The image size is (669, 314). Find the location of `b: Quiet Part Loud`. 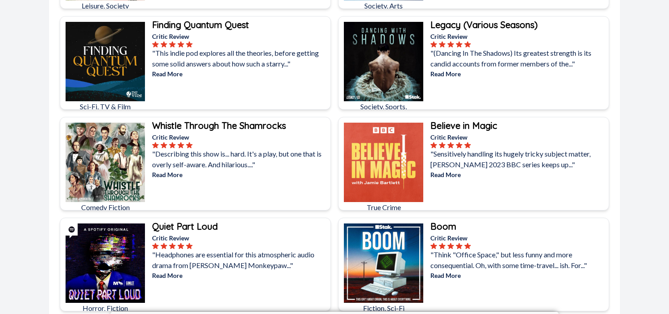

b: Quiet Part Loud is located at coordinates (185, 226).